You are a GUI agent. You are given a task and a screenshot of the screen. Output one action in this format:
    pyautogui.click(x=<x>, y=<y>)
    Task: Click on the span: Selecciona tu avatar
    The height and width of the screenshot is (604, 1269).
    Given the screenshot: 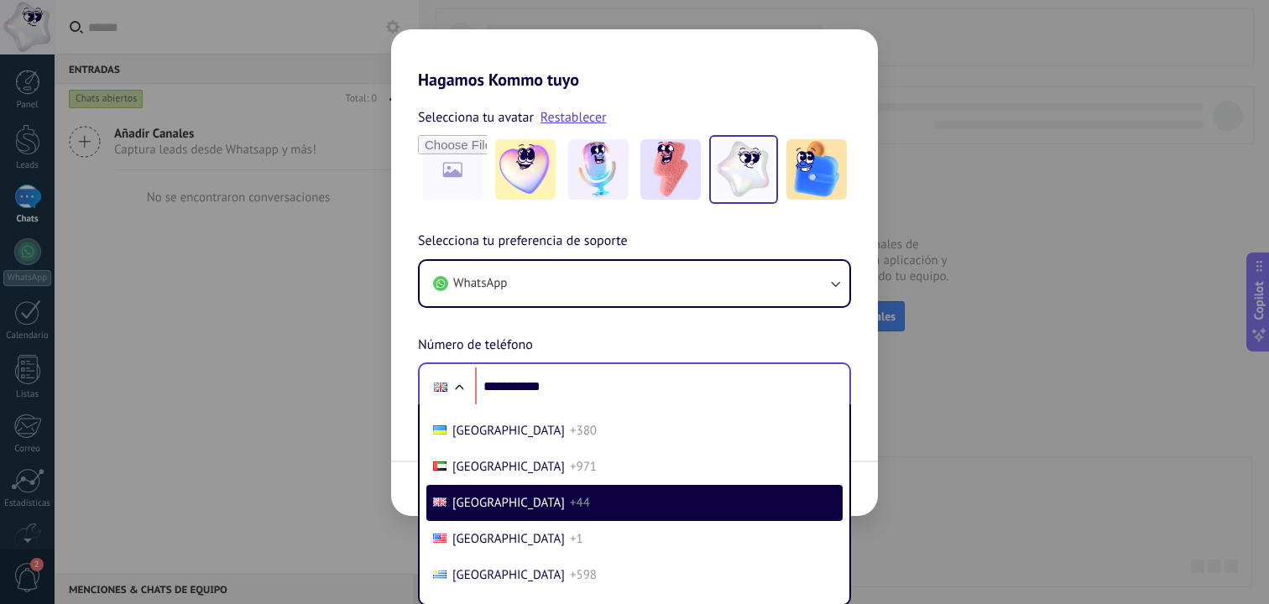 What is the action you would take?
    pyautogui.click(x=476, y=117)
    